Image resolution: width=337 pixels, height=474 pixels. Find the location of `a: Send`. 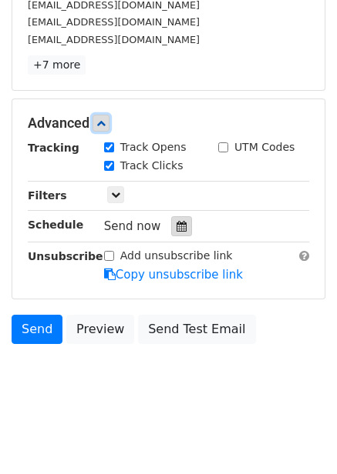

a: Send is located at coordinates (37, 330).